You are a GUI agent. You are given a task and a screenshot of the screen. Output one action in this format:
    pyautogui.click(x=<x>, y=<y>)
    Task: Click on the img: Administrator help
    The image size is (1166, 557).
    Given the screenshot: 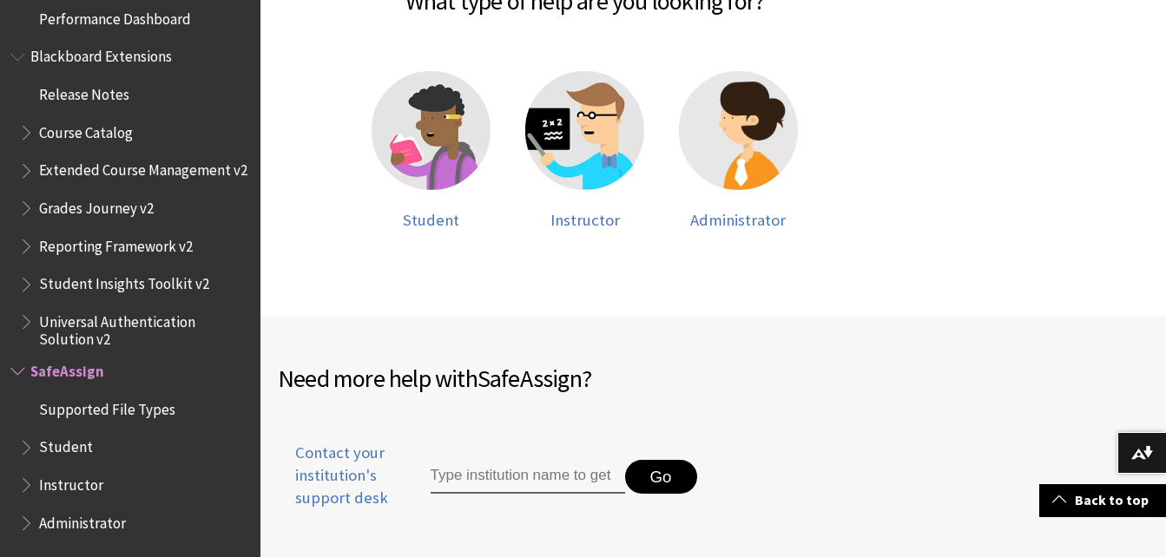 What is the action you would take?
    pyautogui.click(x=738, y=130)
    